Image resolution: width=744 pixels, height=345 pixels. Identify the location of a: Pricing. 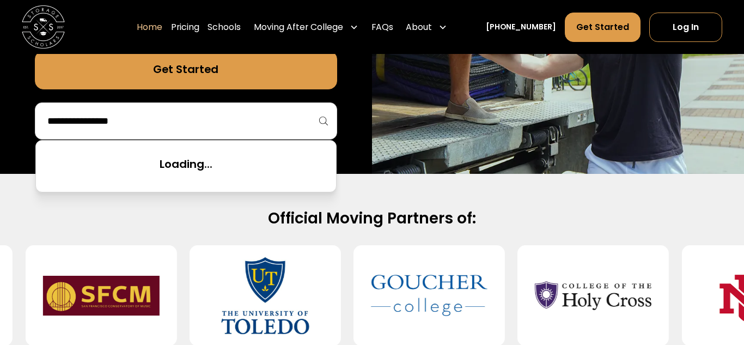
(185, 27).